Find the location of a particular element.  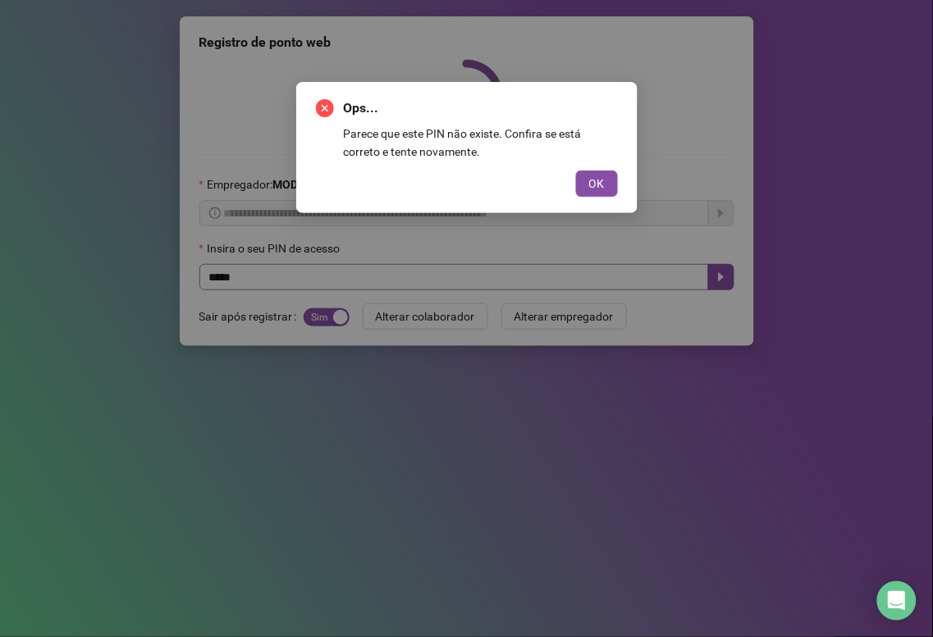

div: Open Intercom Messenger is located at coordinates (897, 601).